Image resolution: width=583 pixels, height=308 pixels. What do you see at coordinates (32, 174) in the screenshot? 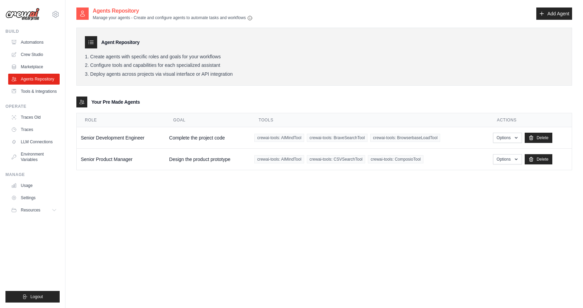
I see `div: Manage` at bounding box center [32, 174].